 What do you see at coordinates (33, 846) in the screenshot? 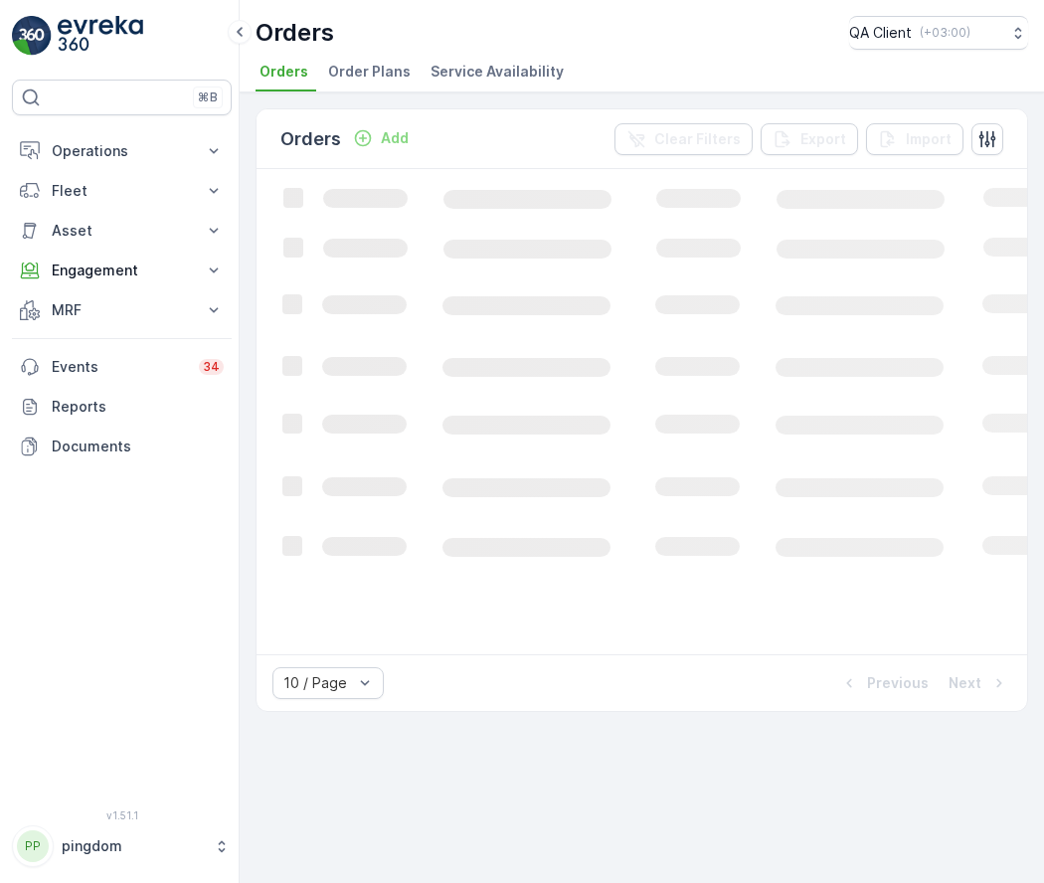
I see `div: PP` at bounding box center [33, 846].